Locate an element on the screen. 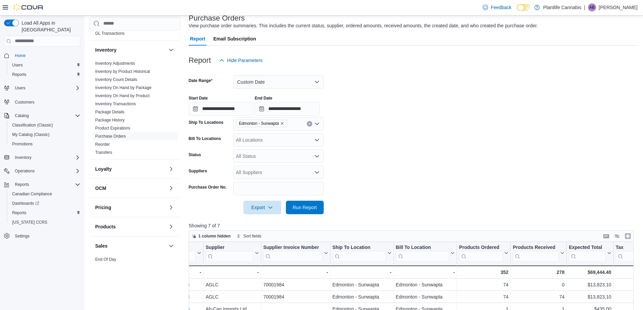 The height and width of the screenshot is (310, 643). div: $69,444.40 is located at coordinates (590, 273).